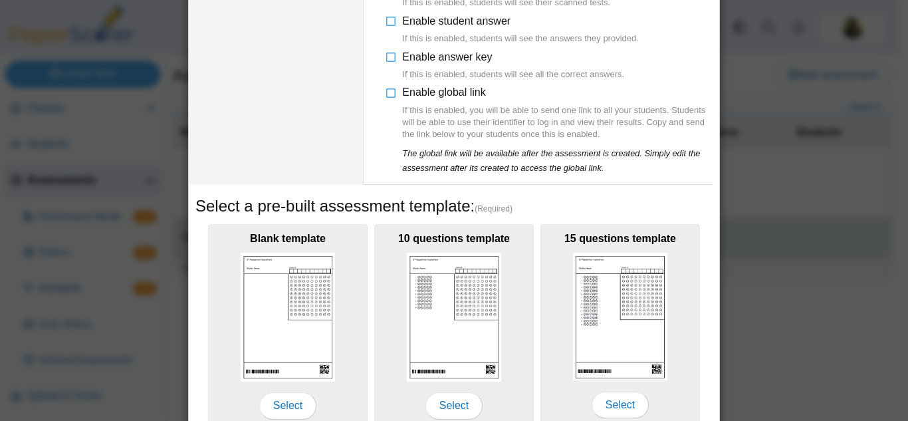 The height and width of the screenshot is (421, 908). Describe the element at coordinates (551, 160) in the screenshot. I see `i: The global link will be available after the assessment is created. Simply edit the assessment aft...` at that location.